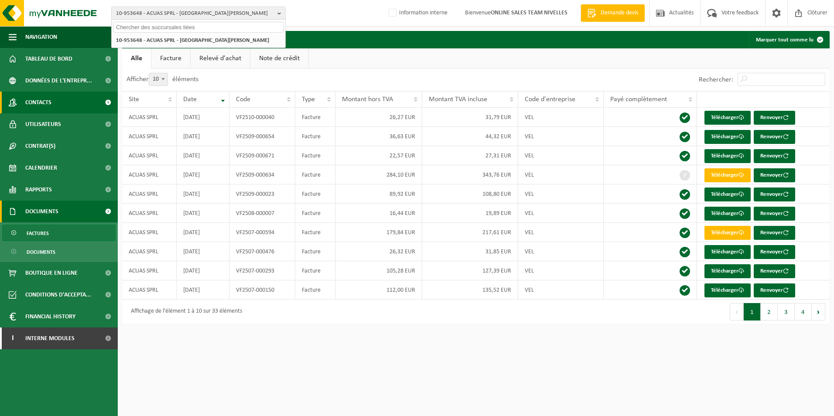 The image size is (834, 416). I want to click on span: Données de l'entrepr..., so click(58, 81).